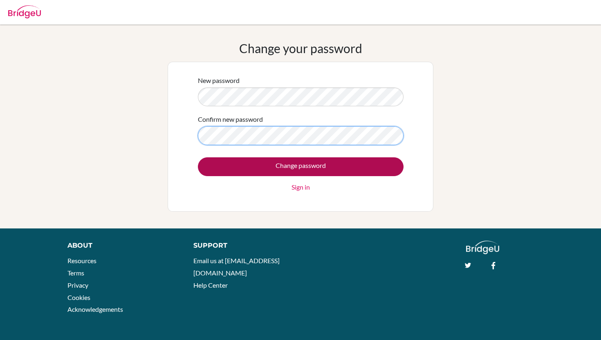  I want to click on div: About, so click(121, 246).